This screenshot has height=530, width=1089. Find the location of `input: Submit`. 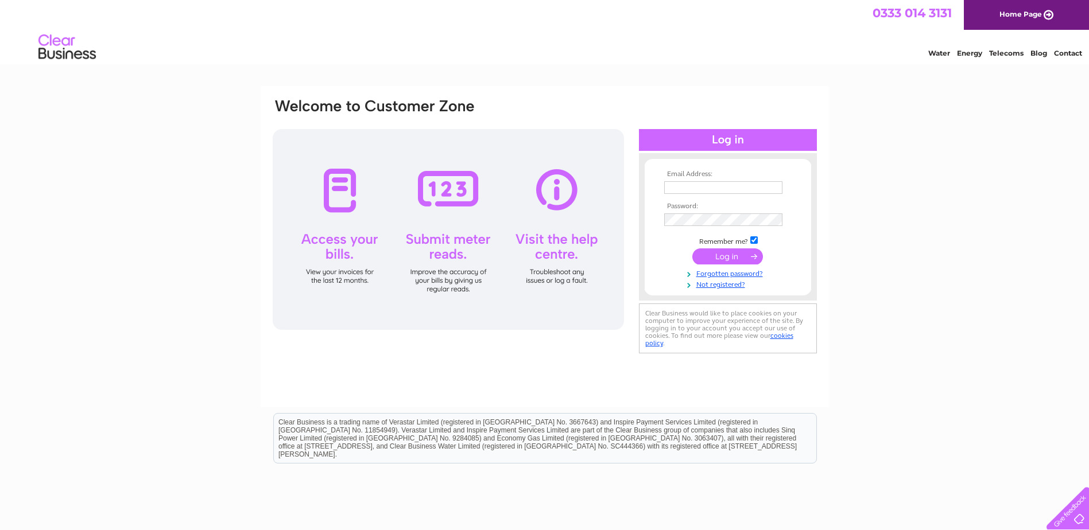

input: Submit is located at coordinates (727, 257).